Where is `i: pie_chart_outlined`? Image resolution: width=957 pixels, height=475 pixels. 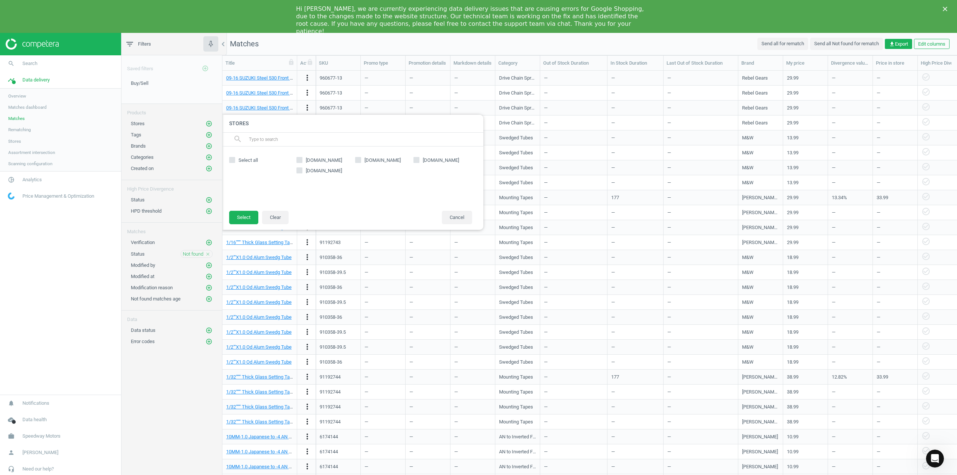 i: pie_chart_outlined is located at coordinates (11, 180).